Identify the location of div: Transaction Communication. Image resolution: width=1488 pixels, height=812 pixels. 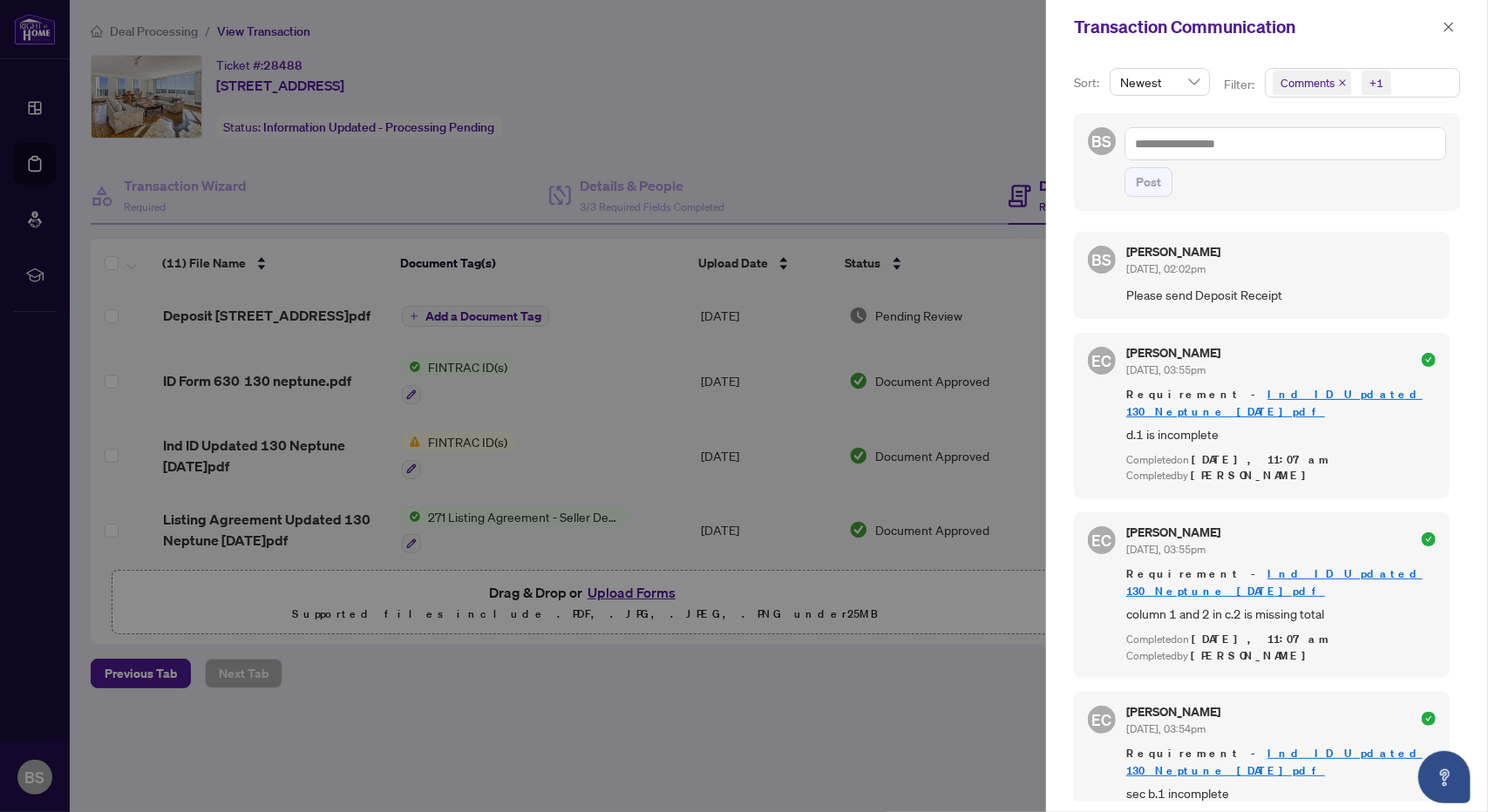
(1255, 27).